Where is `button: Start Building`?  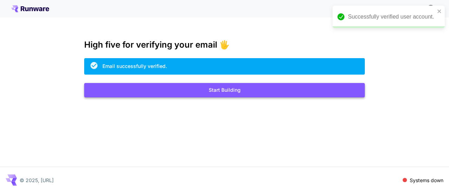 button: Start Building is located at coordinates (225, 90).